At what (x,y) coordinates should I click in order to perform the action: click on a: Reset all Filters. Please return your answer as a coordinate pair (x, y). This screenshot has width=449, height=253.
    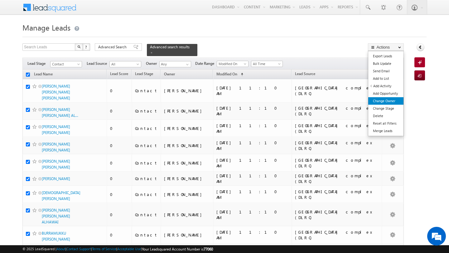
    Looking at the image, I should click on (385, 123).